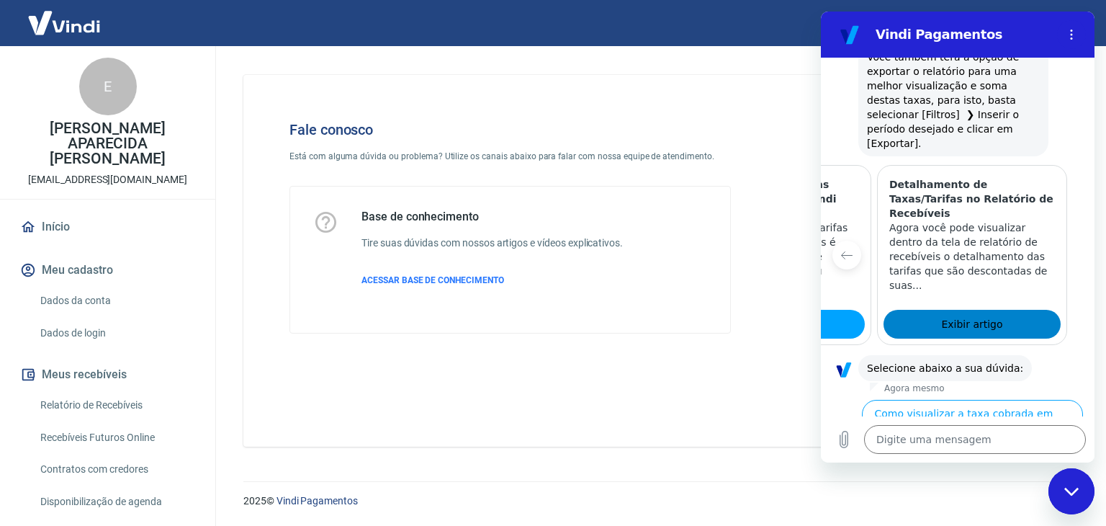 The image size is (1106, 526). Describe the element at coordinates (116, 469) in the screenshot. I see `a: Contratos com credores` at that location.